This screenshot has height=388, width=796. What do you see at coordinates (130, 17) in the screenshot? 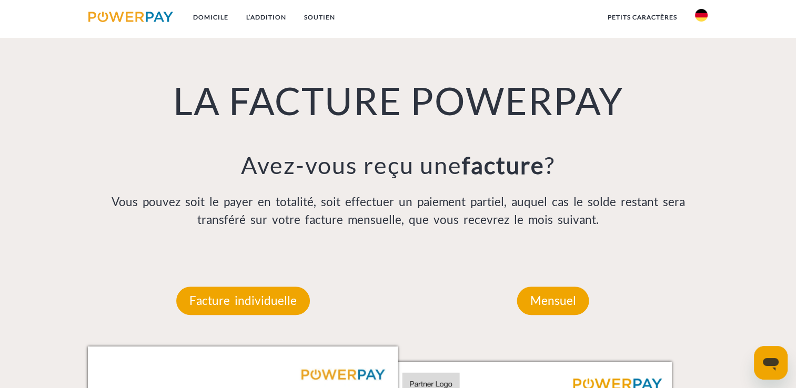
I see `img: logo-powerpay.svg` at bounding box center [130, 17].